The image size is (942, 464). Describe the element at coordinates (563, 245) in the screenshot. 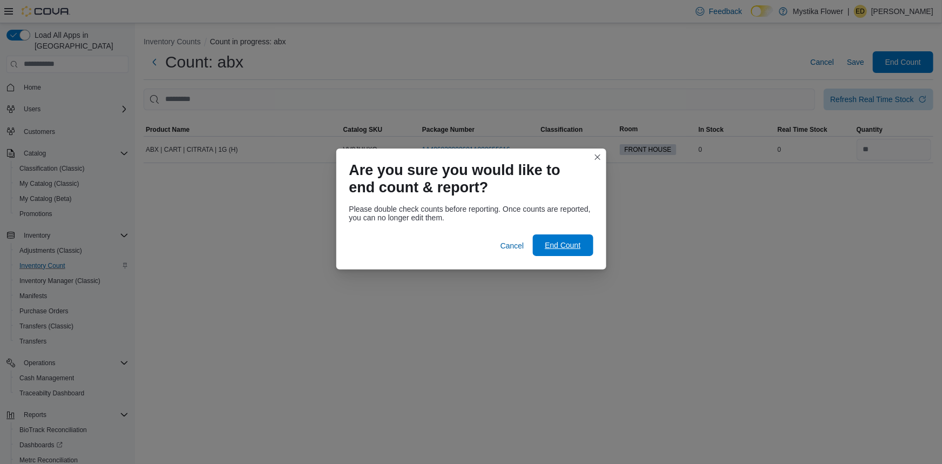

I see `button: End Count` at that location.